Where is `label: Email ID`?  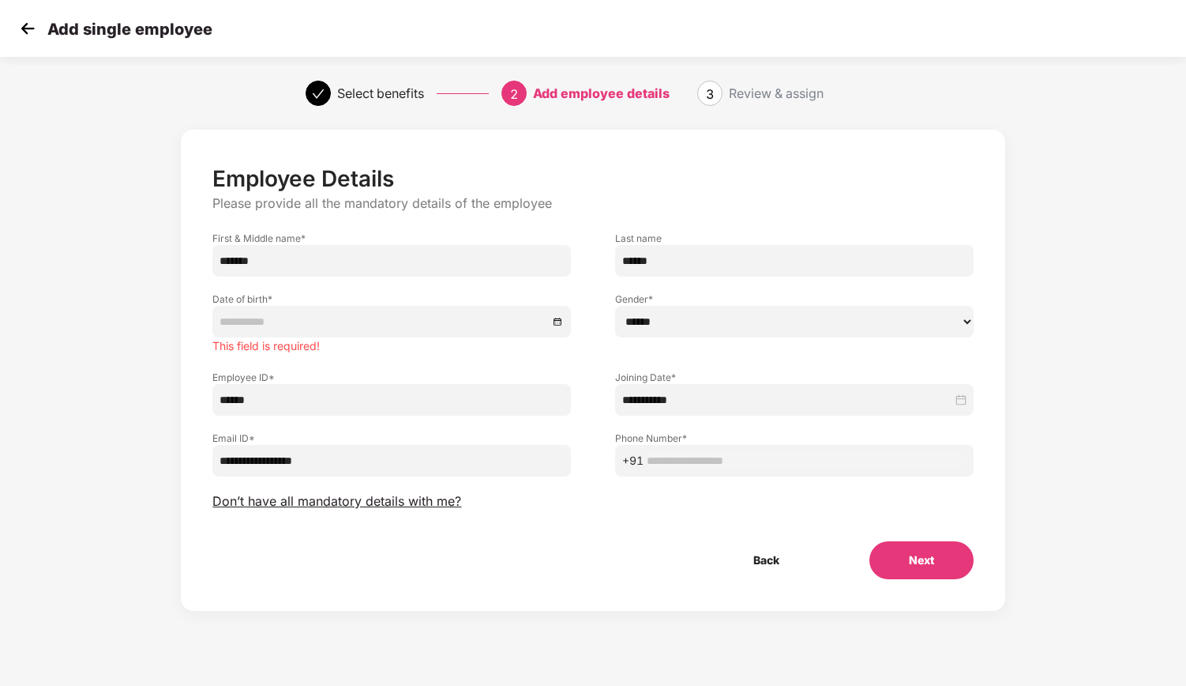 label: Email ID is located at coordinates (392, 438).